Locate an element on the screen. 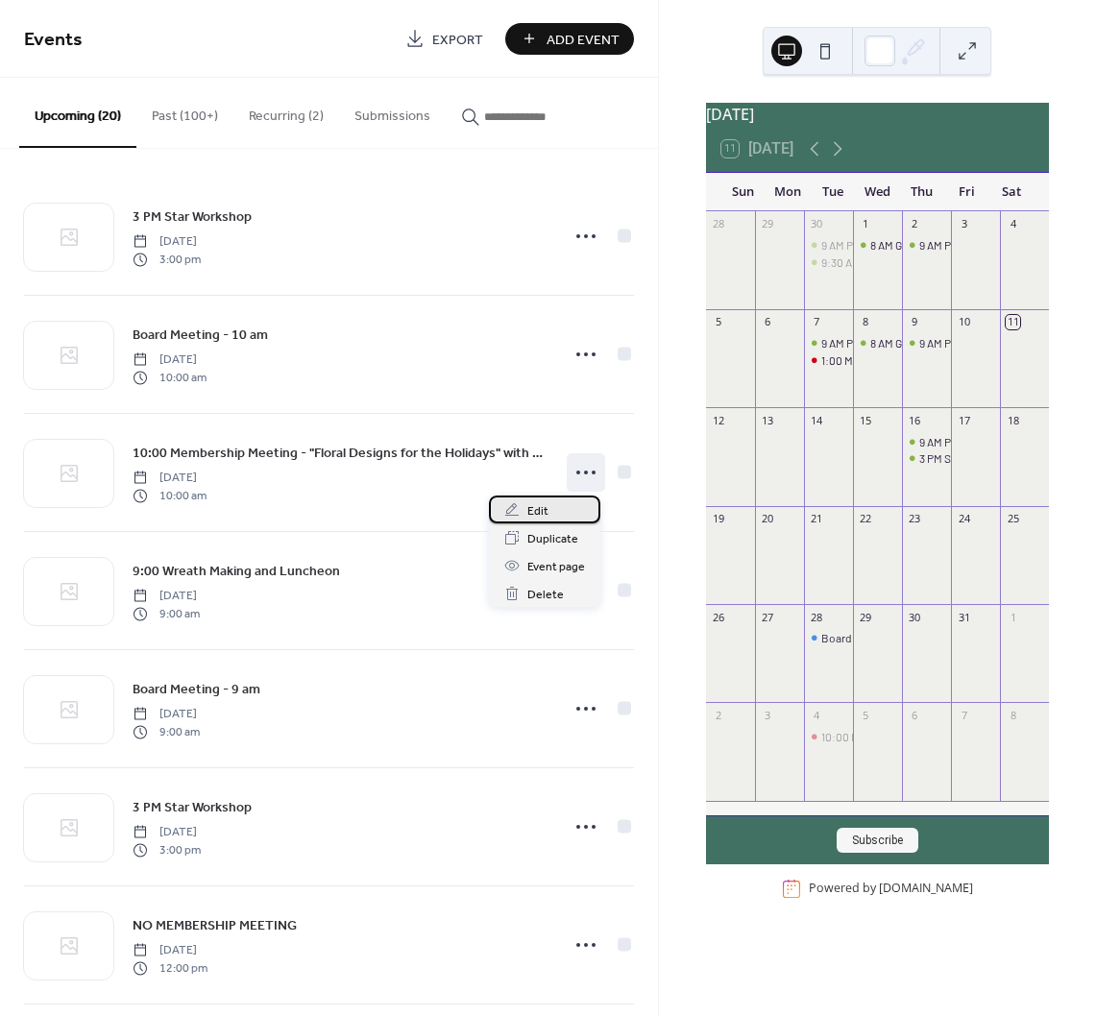  div: 10 is located at coordinates (964, 322).